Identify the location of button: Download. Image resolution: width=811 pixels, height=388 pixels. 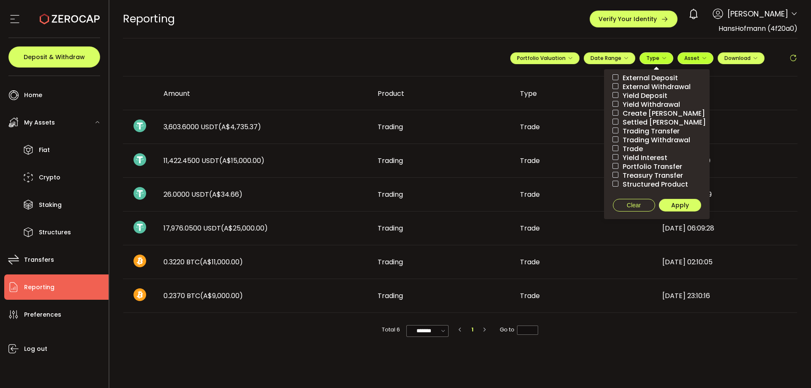
(741, 58).